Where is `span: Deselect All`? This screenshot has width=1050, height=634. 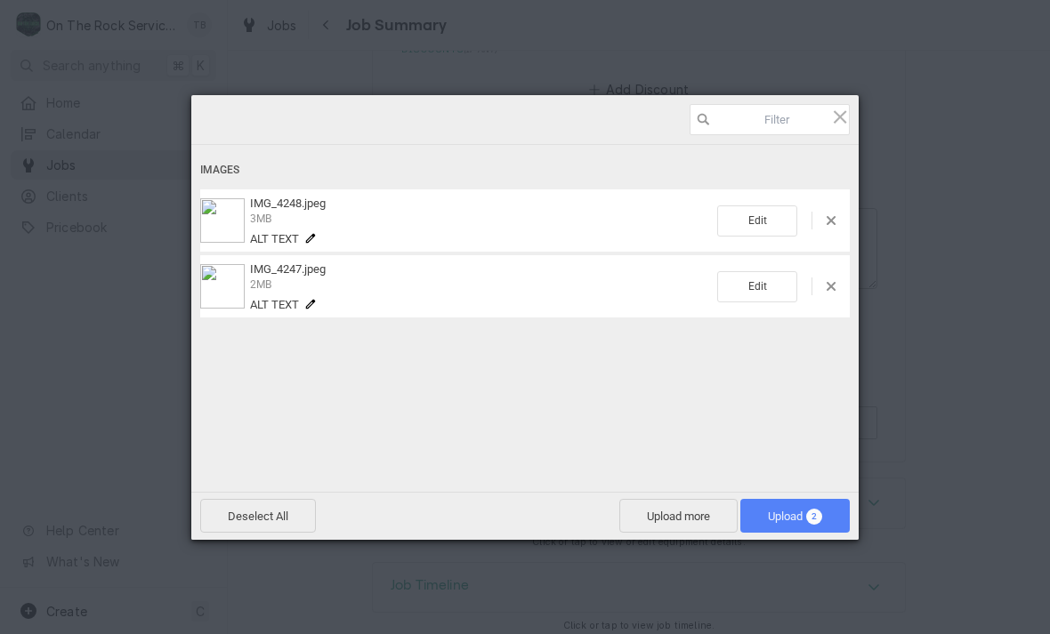
span: Deselect All is located at coordinates (258, 516).